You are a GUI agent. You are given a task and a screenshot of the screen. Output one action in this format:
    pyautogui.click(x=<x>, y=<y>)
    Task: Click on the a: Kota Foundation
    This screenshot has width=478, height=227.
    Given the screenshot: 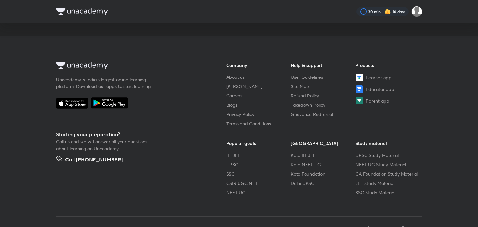 What is the action you would take?
    pyautogui.click(x=323, y=174)
    